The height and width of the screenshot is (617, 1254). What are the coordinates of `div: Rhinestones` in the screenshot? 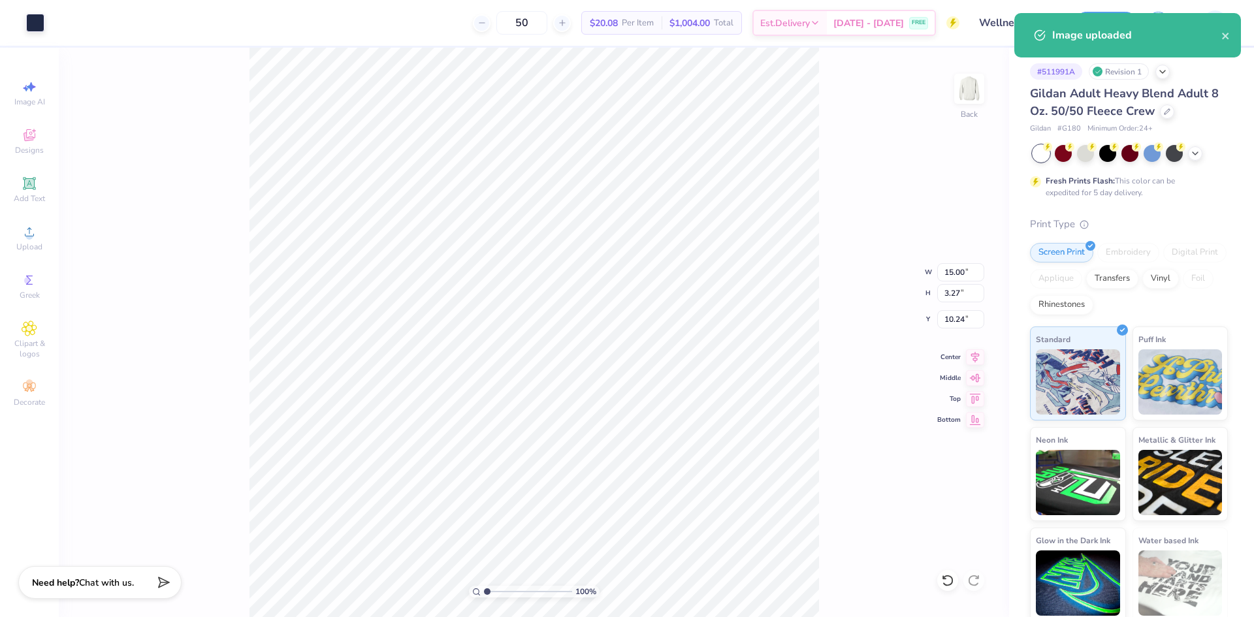 It's located at (1061, 305).